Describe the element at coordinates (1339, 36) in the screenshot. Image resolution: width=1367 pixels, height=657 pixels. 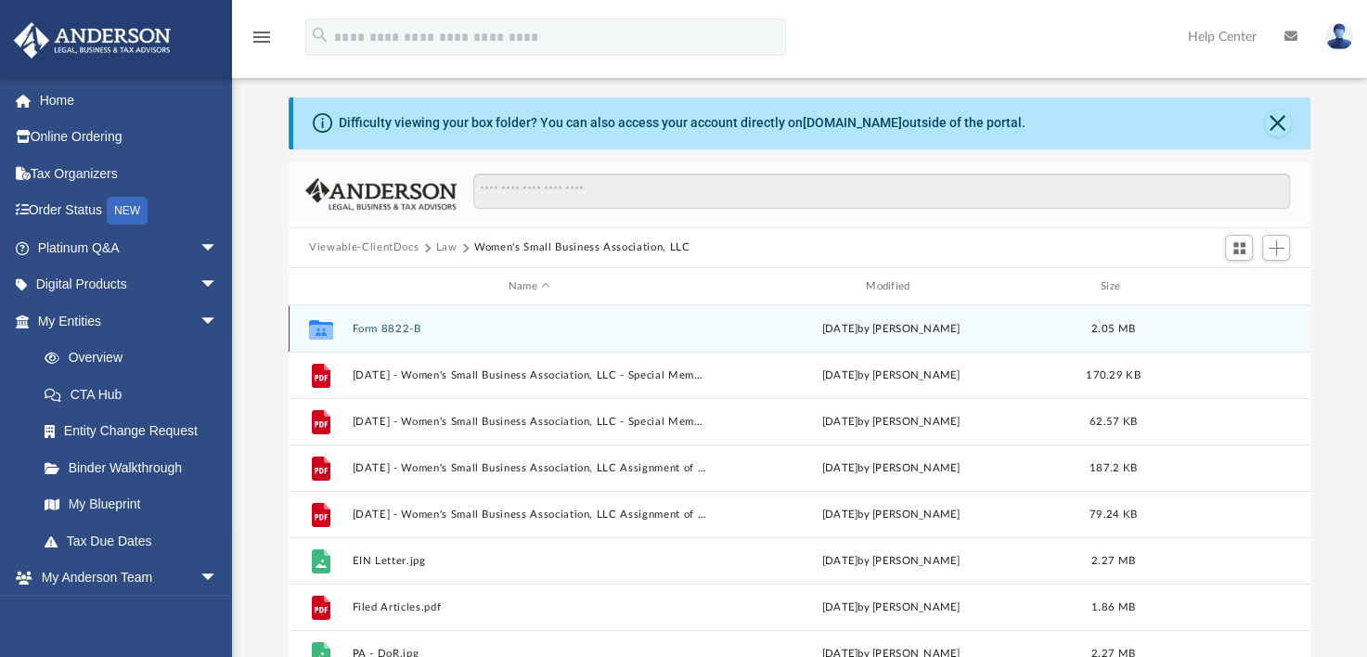
I see `img: User Pic` at that location.